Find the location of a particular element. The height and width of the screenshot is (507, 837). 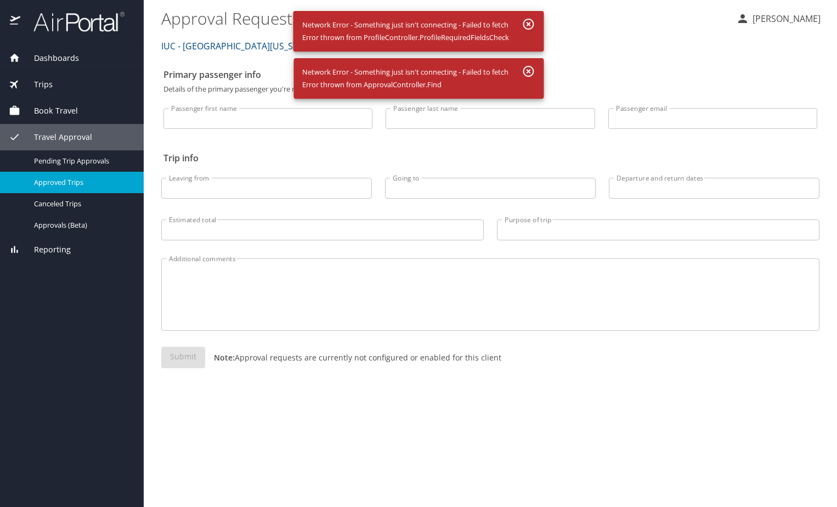

h1: Approval Requests (Beta) is located at coordinates (444, 18).